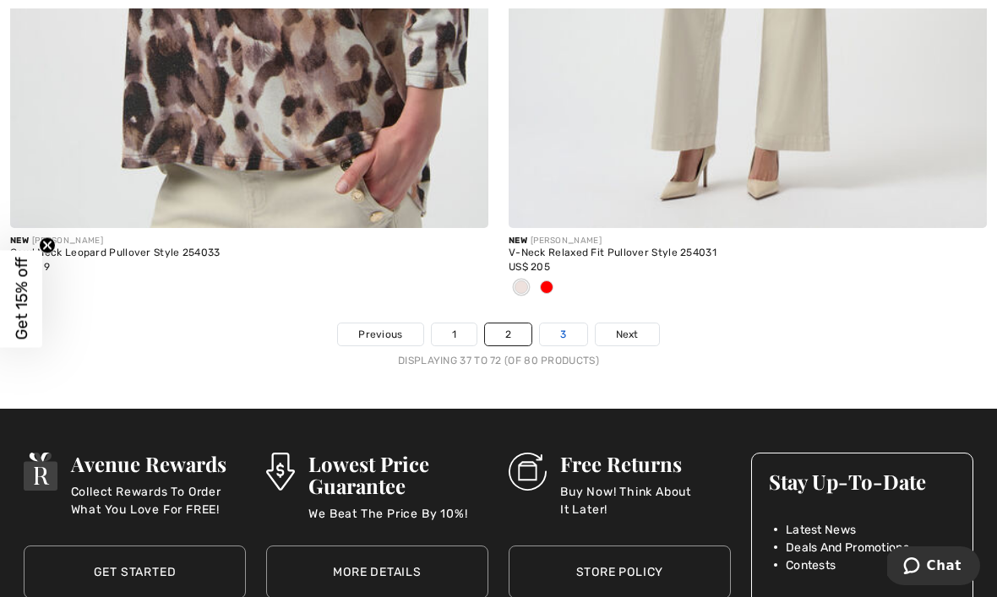 The width and height of the screenshot is (997, 597). What do you see at coordinates (41, 472) in the screenshot?
I see `img: Avenue Rewards` at bounding box center [41, 472].